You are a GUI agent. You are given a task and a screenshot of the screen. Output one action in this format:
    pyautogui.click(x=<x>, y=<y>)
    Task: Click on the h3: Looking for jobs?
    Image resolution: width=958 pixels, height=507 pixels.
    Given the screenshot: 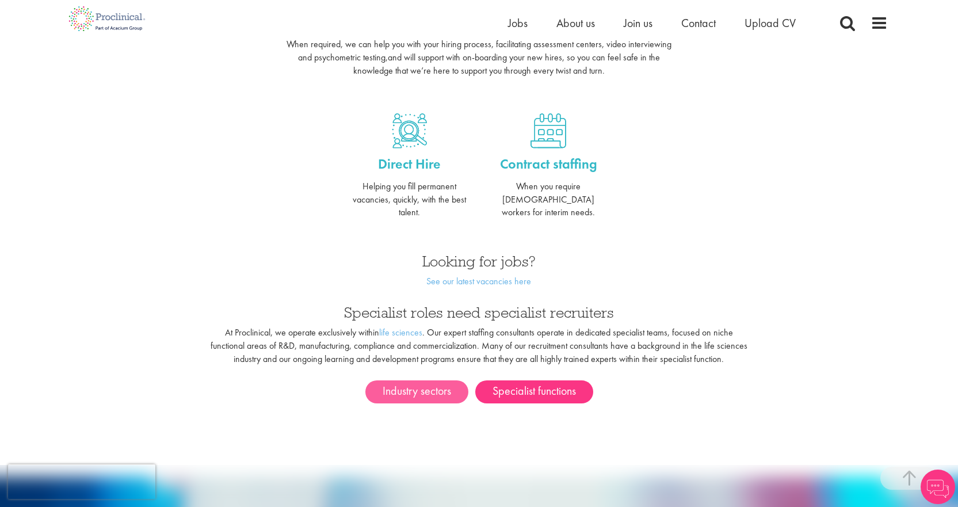 What is the action you would take?
    pyautogui.click(x=479, y=261)
    